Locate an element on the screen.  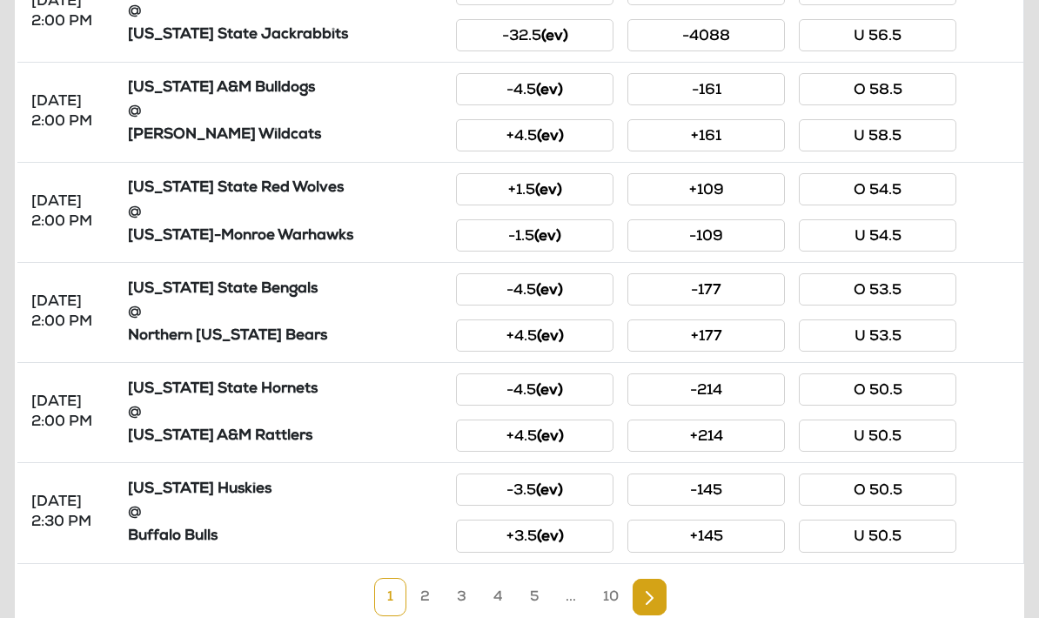
button: -4088 is located at coordinates (706, 35).